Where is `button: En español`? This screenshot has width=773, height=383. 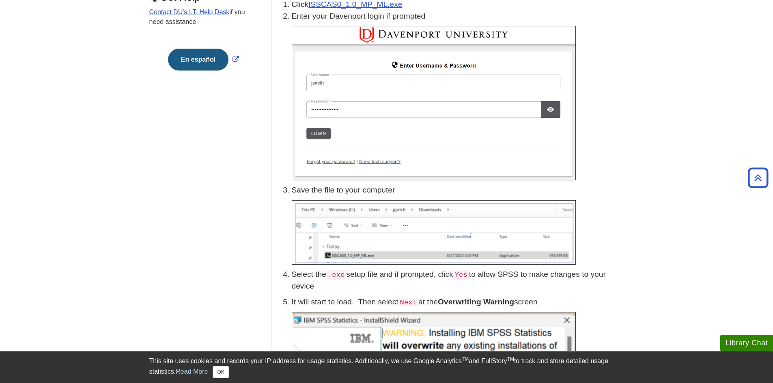
button: En español is located at coordinates (198, 60).